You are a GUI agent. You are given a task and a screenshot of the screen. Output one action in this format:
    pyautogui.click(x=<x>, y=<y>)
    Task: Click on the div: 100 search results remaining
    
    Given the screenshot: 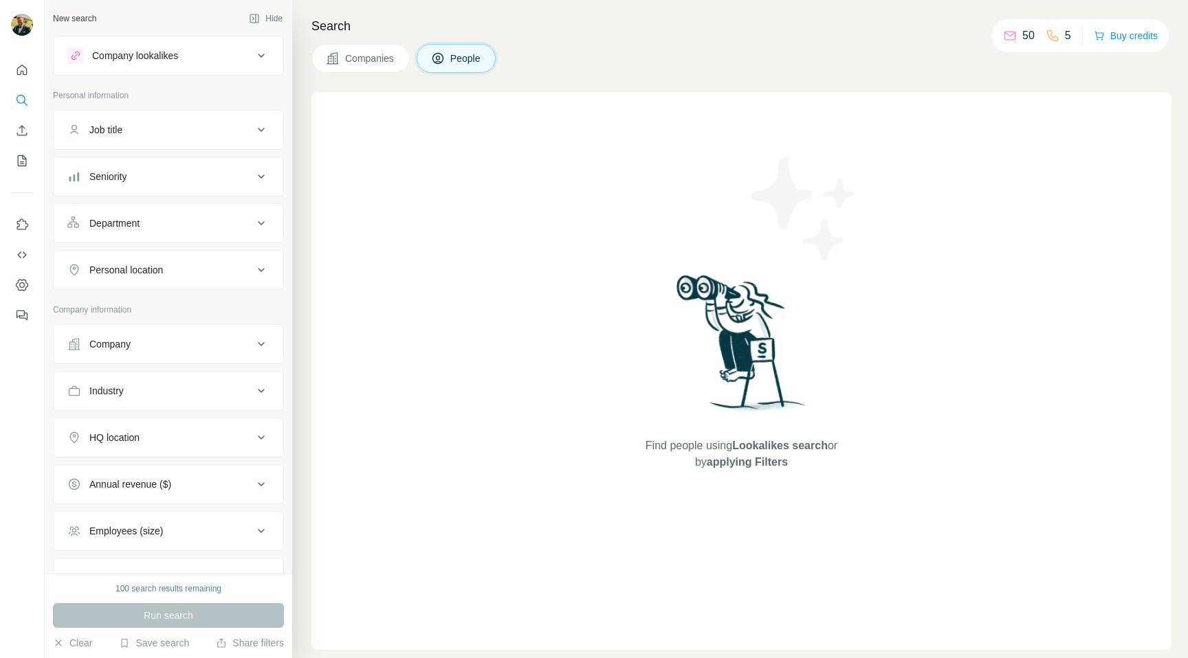 What is the action you would take?
    pyautogui.click(x=168, y=589)
    